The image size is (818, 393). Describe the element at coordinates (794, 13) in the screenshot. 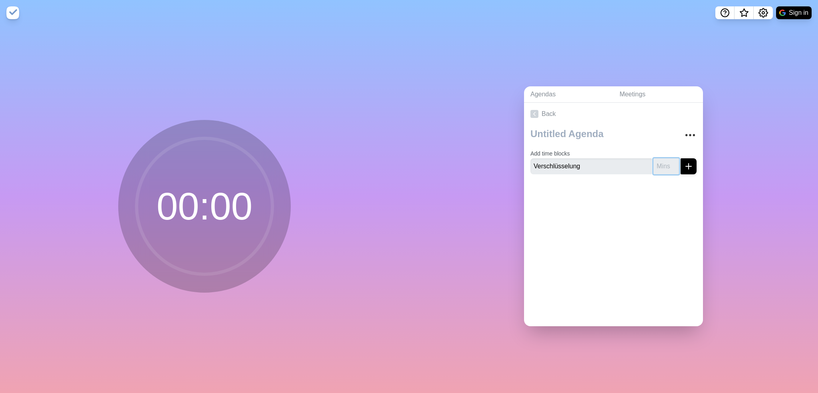

I see `button: Sign in` at that location.